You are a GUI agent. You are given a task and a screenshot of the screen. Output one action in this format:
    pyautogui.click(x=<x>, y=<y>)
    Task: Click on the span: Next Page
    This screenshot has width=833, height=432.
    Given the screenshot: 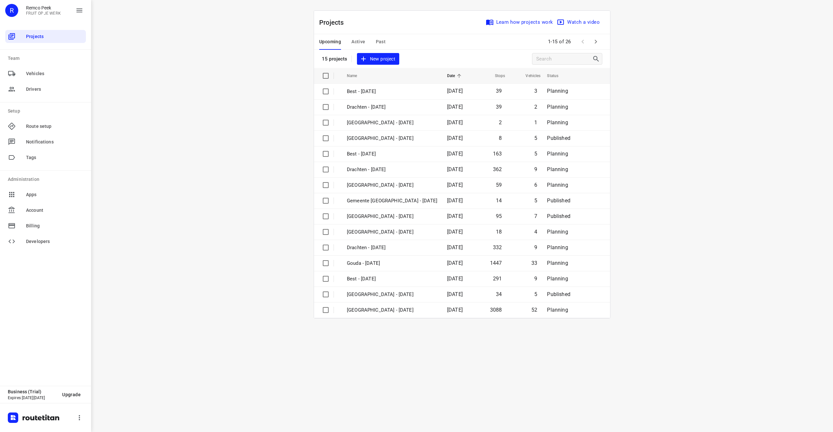 What is the action you would take?
    pyautogui.click(x=596, y=42)
    